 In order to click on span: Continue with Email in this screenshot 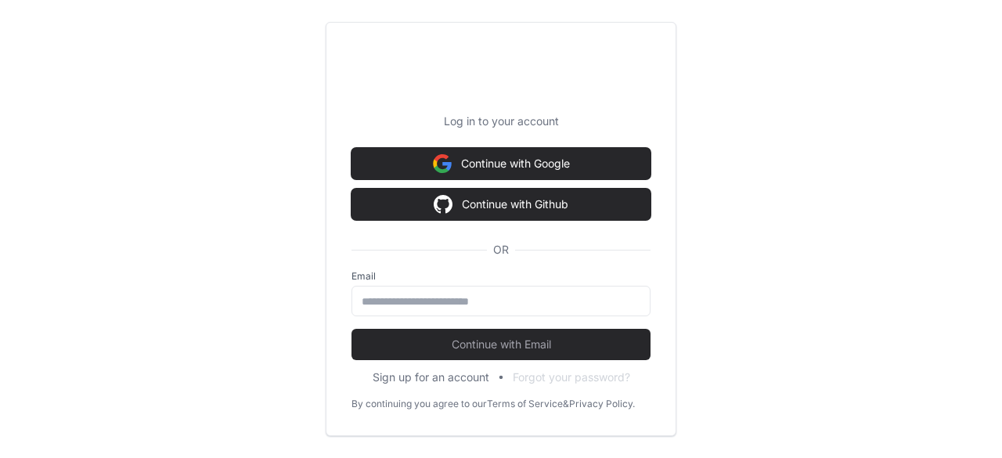, I will do `click(501, 344)`.